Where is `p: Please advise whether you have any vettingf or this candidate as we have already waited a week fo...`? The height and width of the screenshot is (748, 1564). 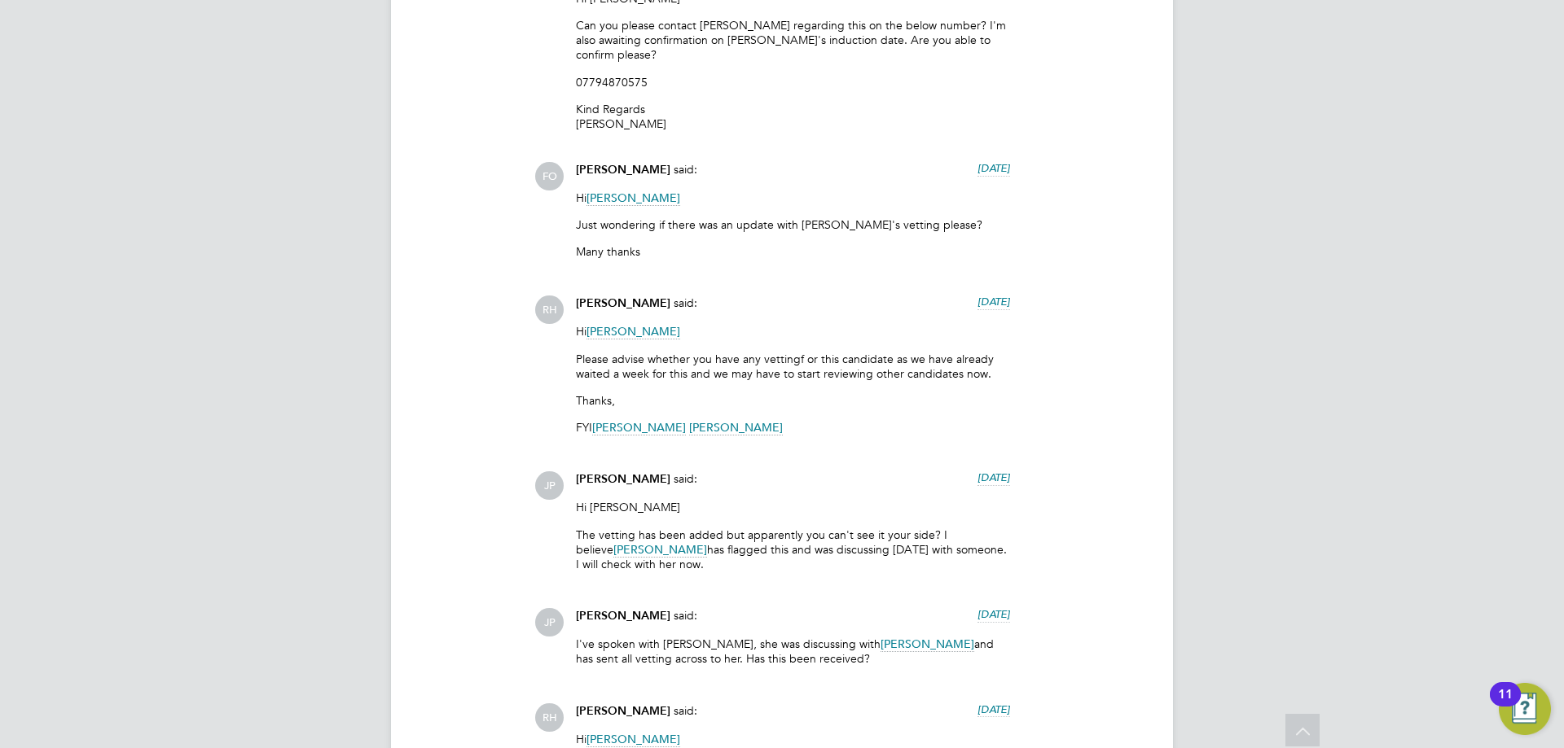 p: Please advise whether you have any vettingf or this candidate as we have already waited a week fo... is located at coordinates (792, 366).